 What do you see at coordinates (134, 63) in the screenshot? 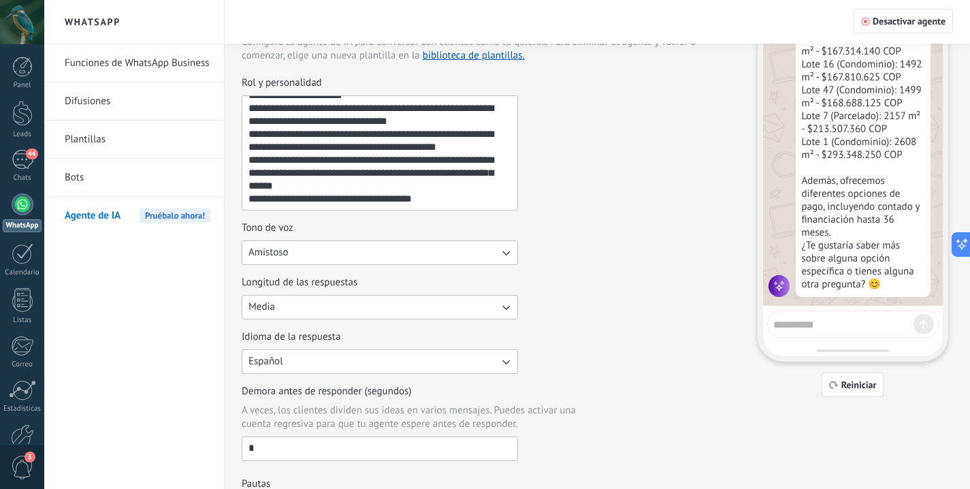
I see `li: Funciones de WhatsApp Business` at bounding box center [134, 63].